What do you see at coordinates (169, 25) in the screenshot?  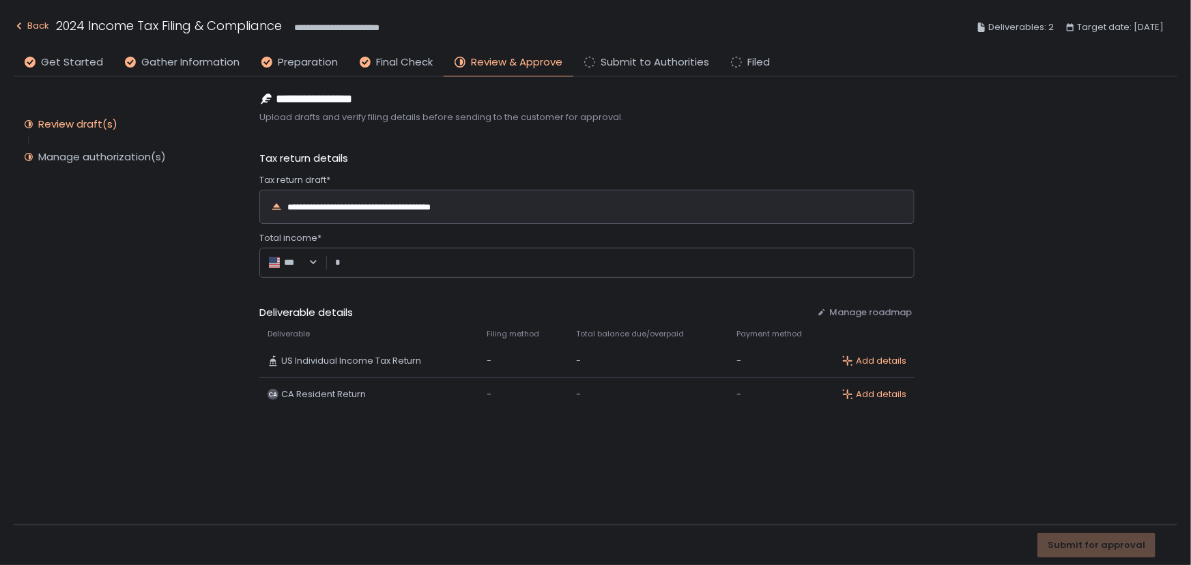 I see `h1: 2024 Income Tax Filing & Compliance` at bounding box center [169, 25].